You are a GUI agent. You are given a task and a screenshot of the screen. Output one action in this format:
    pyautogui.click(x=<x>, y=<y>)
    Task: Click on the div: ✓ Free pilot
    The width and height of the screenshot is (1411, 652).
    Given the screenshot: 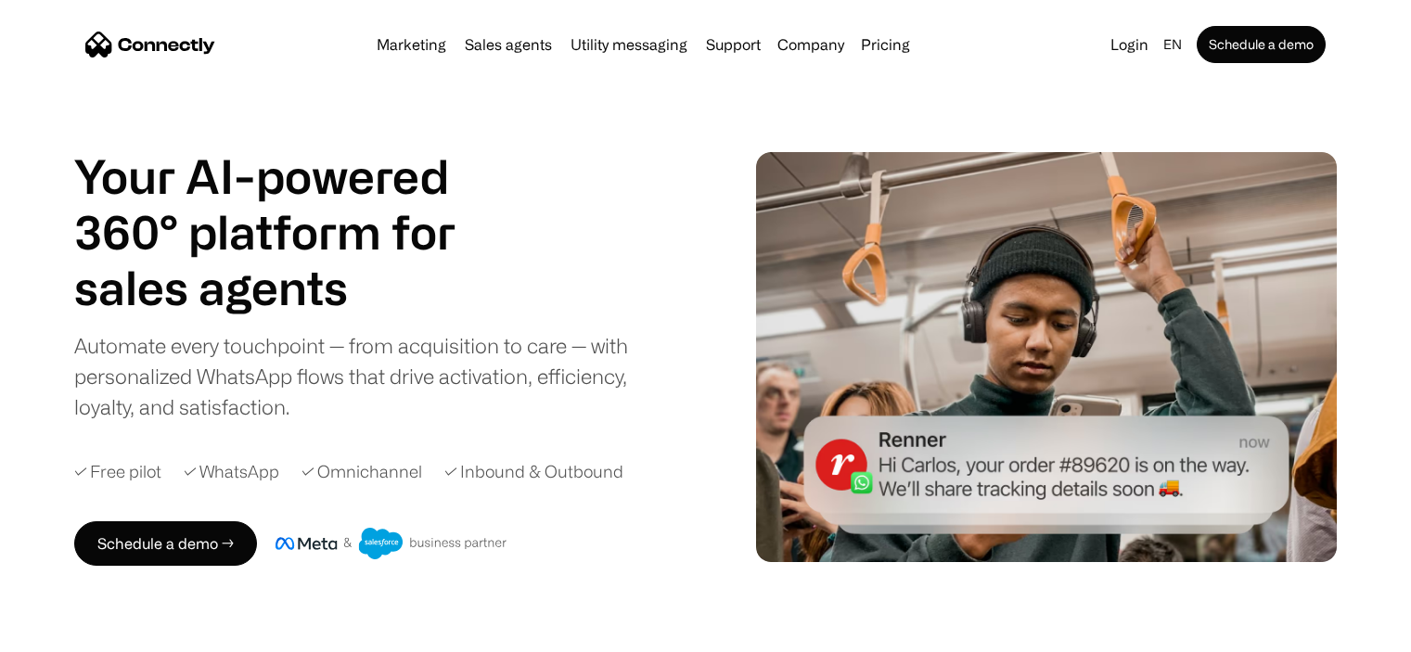 What is the action you would take?
    pyautogui.click(x=118, y=471)
    